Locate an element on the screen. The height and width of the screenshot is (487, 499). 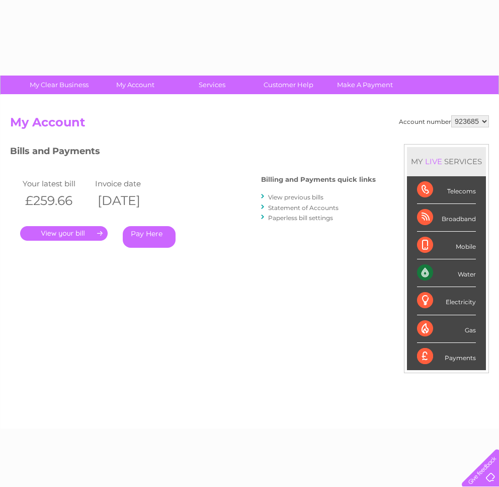
td: Your latest bill is located at coordinates (56, 183).